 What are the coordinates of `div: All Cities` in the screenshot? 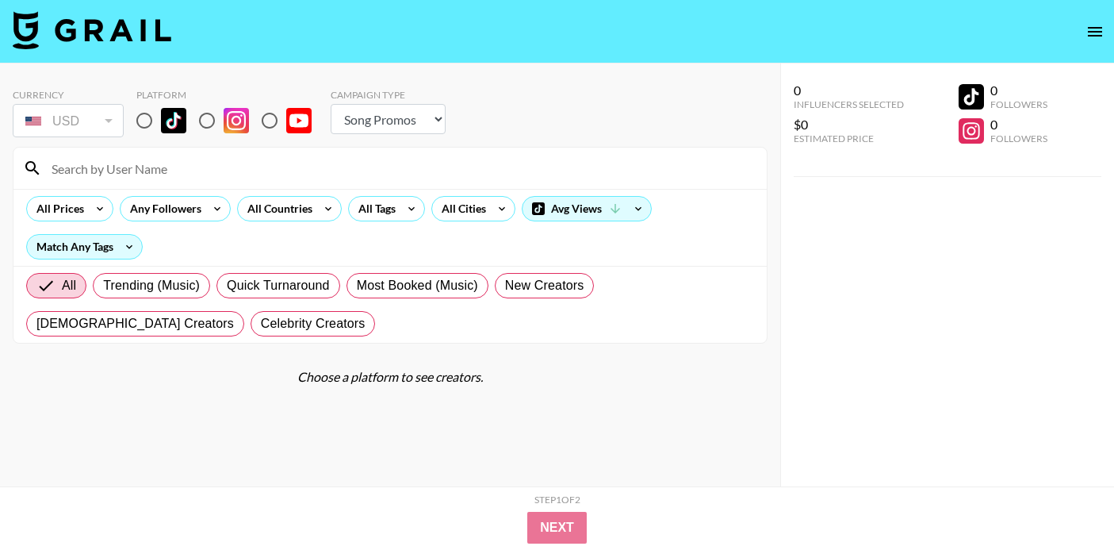 It's located at (461, 209).